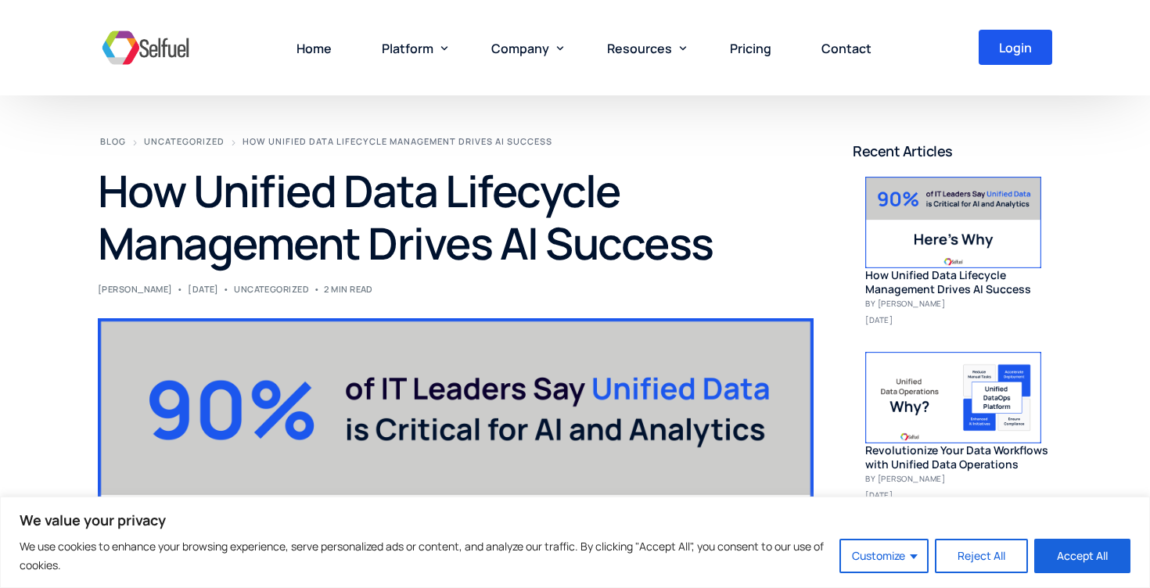 The image size is (1150, 588). Describe the element at coordinates (348, 289) in the screenshot. I see `span: 2 min read` at that location.